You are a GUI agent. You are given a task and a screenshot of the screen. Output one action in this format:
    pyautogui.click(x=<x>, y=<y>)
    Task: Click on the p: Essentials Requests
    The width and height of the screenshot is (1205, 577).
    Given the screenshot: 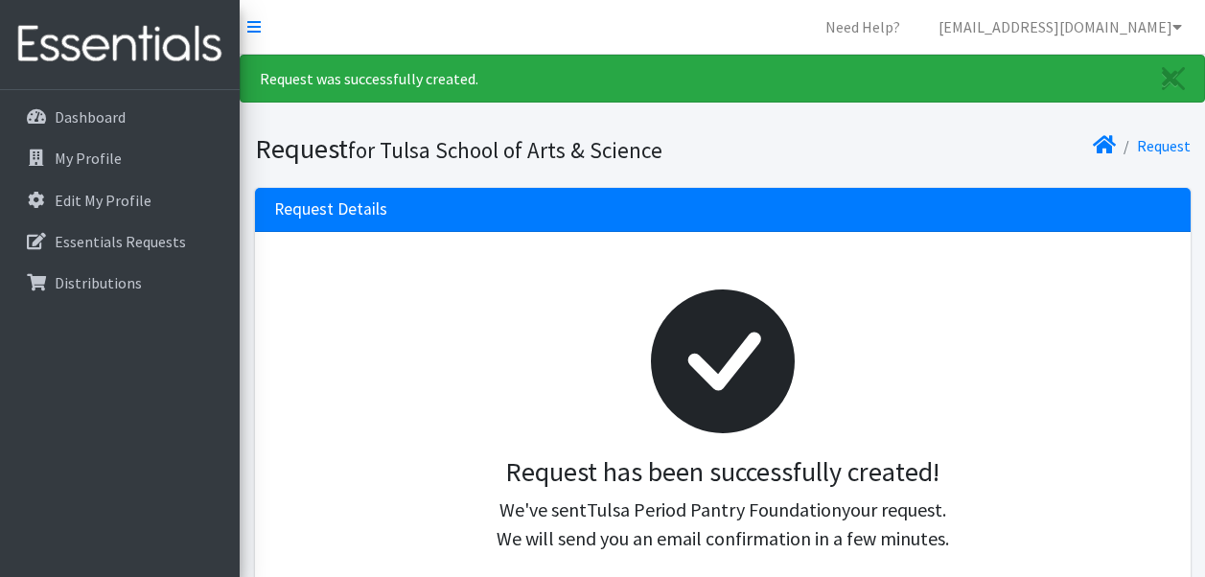 What is the action you would take?
    pyautogui.click(x=120, y=242)
    